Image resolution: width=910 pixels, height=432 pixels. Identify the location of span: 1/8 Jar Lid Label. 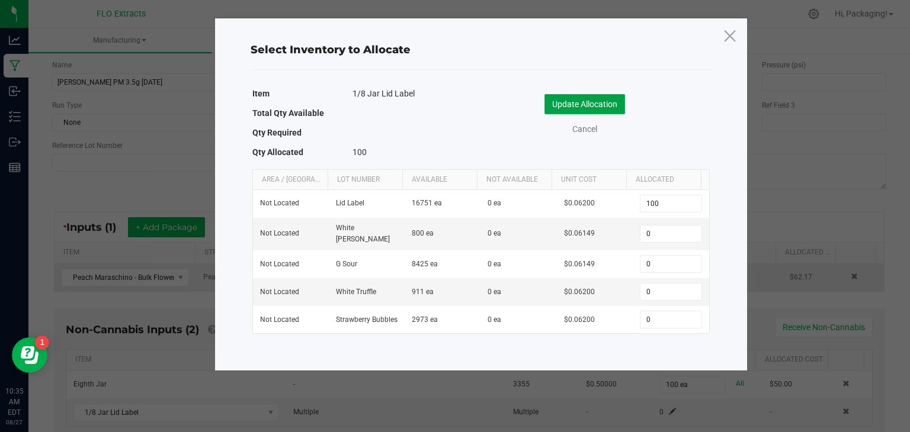
(383, 94).